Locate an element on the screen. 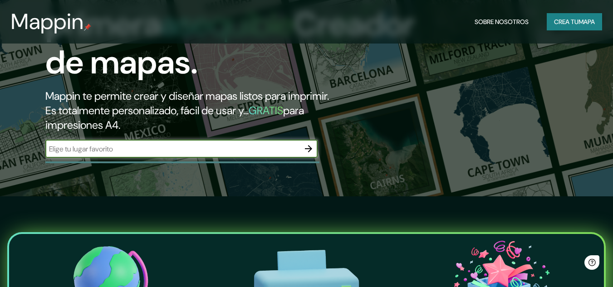  font: Mappin is located at coordinates (47, 21).